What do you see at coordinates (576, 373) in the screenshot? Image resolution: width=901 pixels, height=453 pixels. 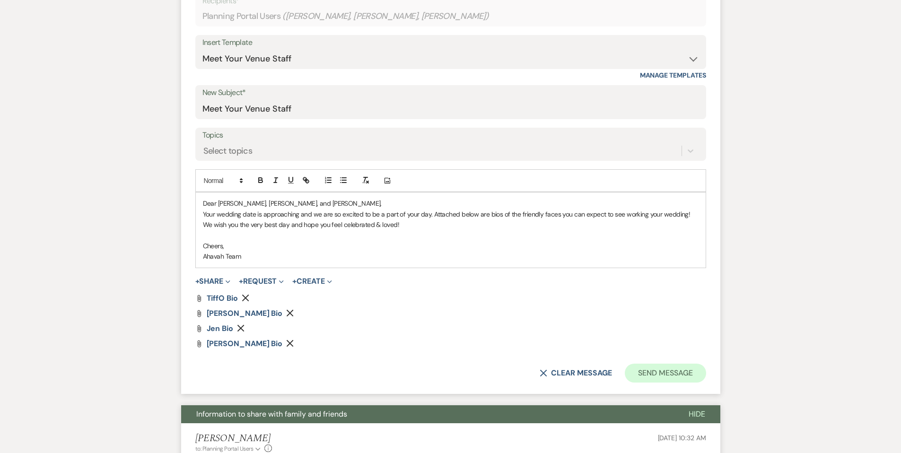 I see `button: Clear message` at bounding box center [576, 373].